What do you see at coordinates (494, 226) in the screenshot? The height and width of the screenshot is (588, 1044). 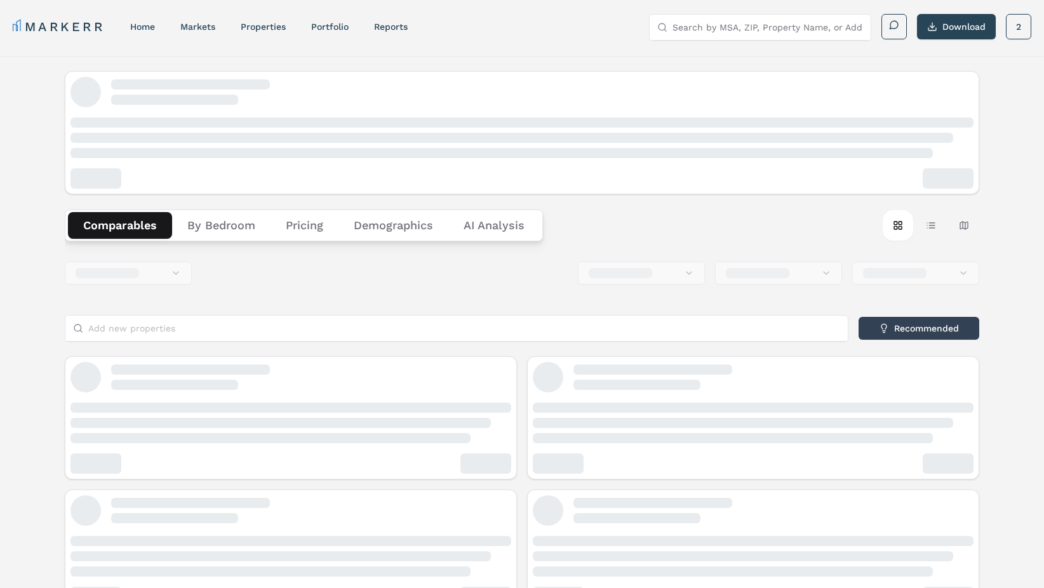 I see `button: AI Analysis` at bounding box center [494, 226].